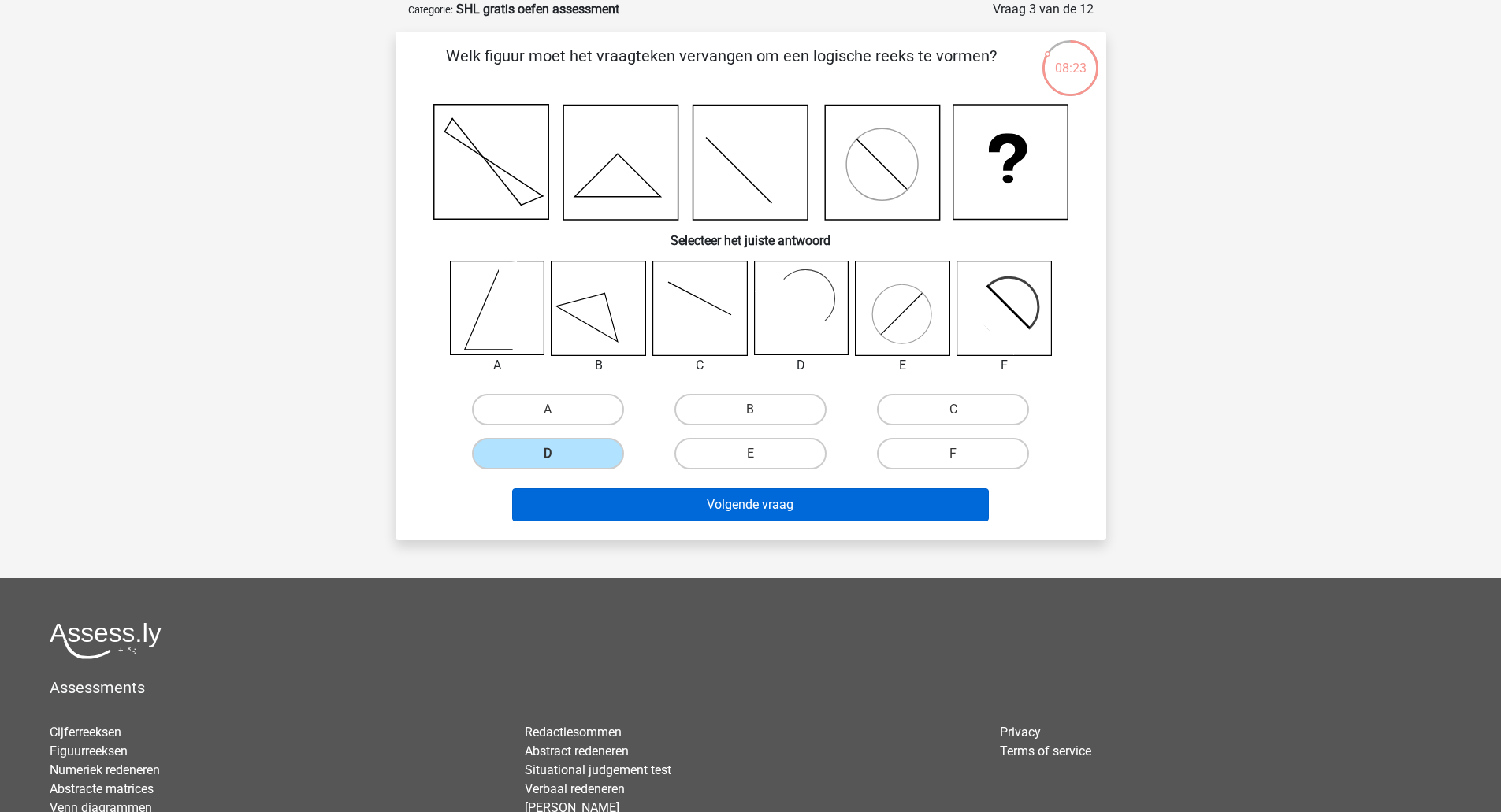 This screenshot has width=1501, height=812. I want to click on a: Cijferreeksen, so click(85, 731).